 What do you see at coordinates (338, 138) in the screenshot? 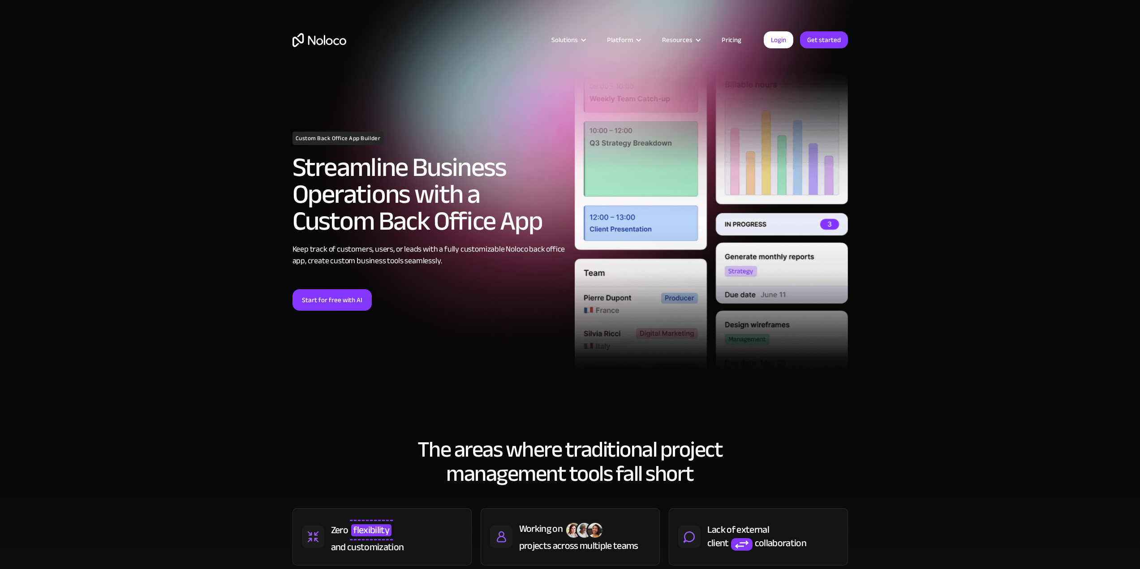
I see `h1: Custom Back Office App Builder` at bounding box center [338, 138].